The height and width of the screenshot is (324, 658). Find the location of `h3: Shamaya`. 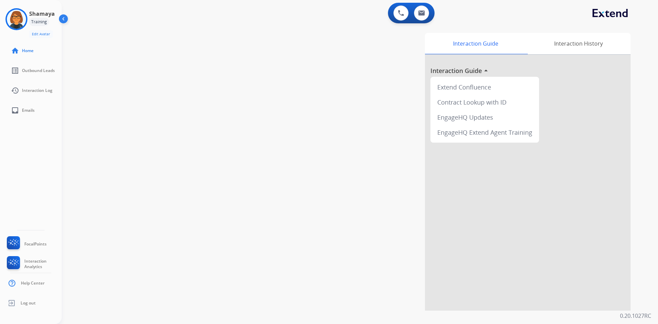

h3: Shamaya is located at coordinates (42, 14).